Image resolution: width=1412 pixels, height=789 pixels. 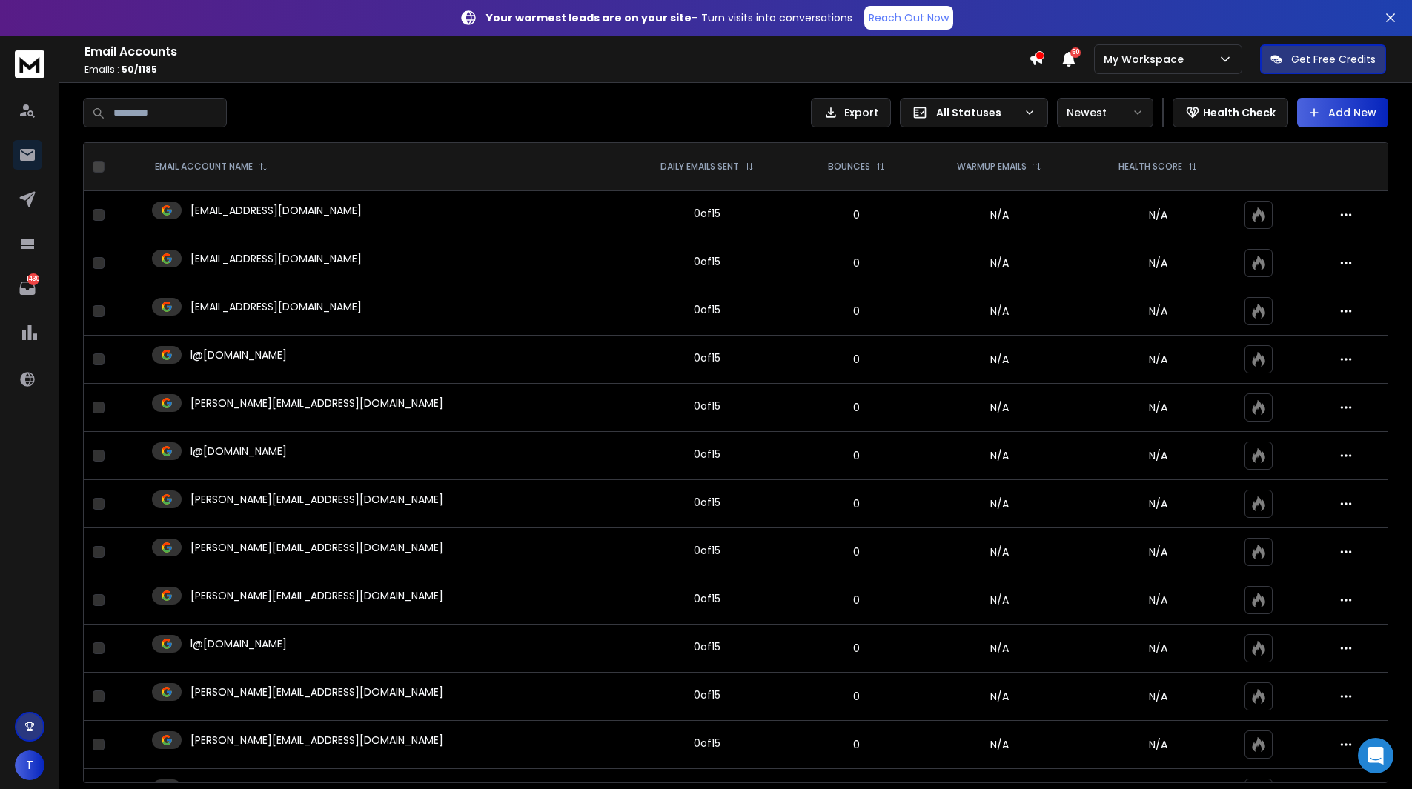 I want to click on button: Newest, so click(x=1105, y=113).